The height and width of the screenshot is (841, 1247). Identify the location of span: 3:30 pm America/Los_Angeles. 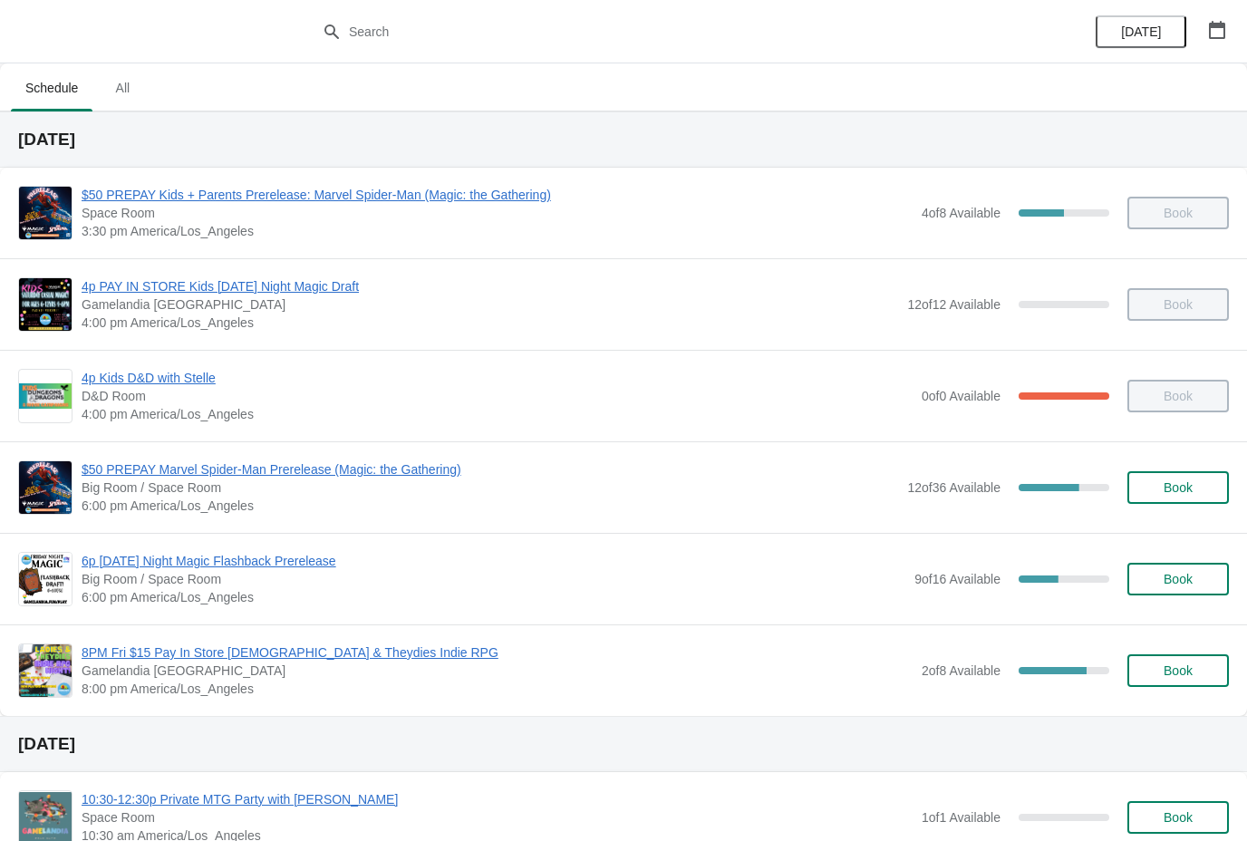
(496, 231).